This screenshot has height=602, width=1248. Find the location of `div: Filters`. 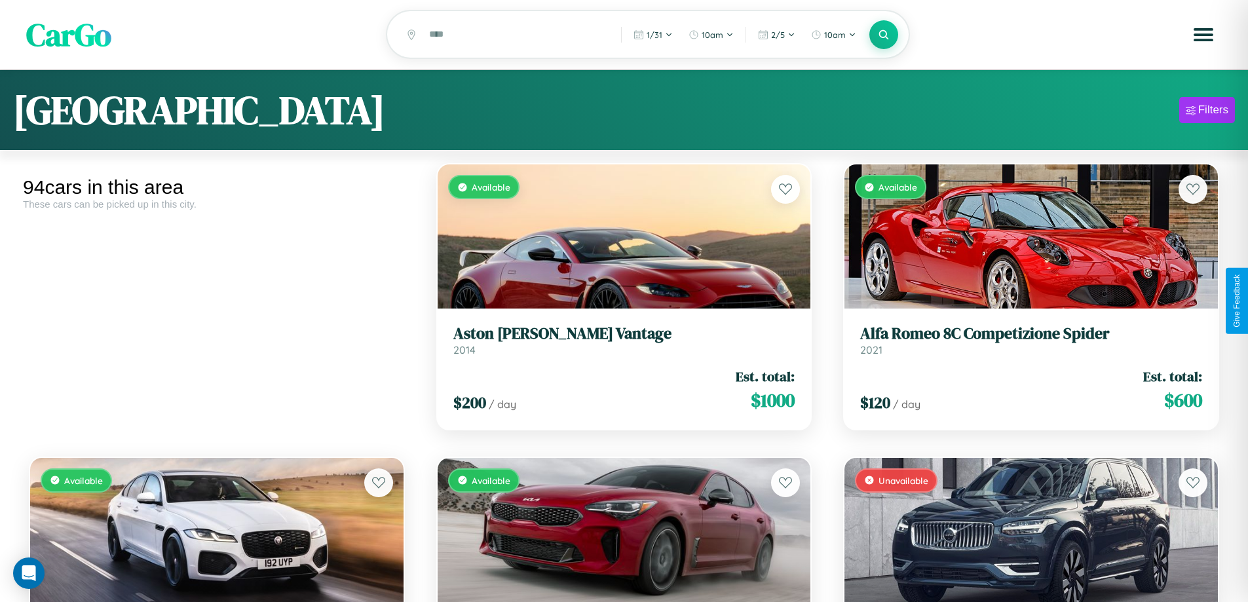

div: Filters is located at coordinates (1214, 110).